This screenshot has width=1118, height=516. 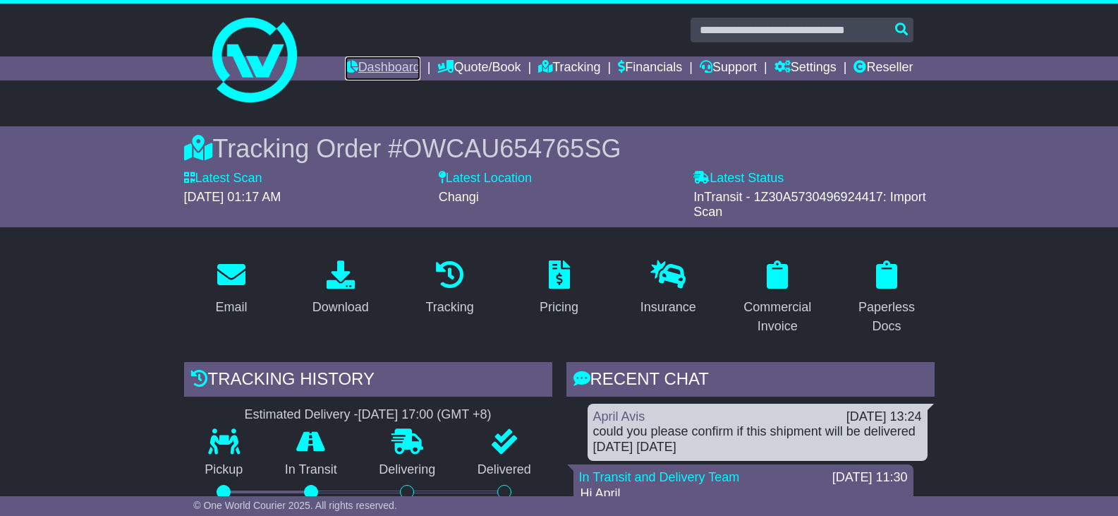 I want to click on a: Paperless Docs, so click(x=887, y=298).